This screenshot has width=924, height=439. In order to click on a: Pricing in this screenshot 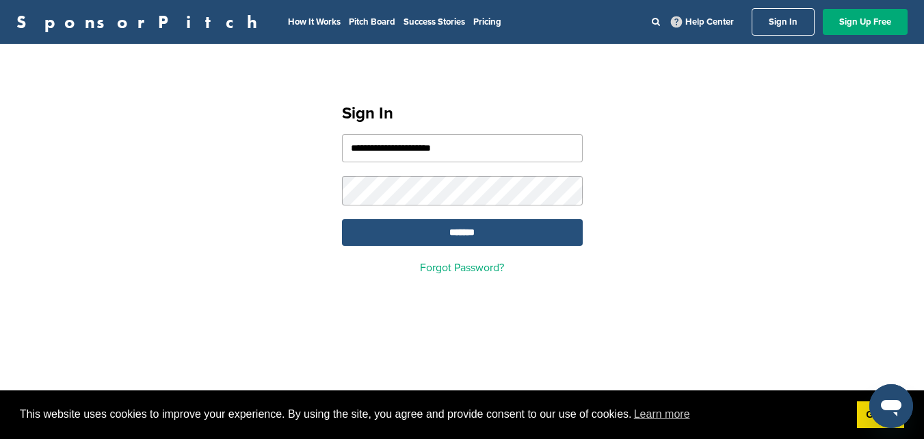, I will do `click(487, 22)`.